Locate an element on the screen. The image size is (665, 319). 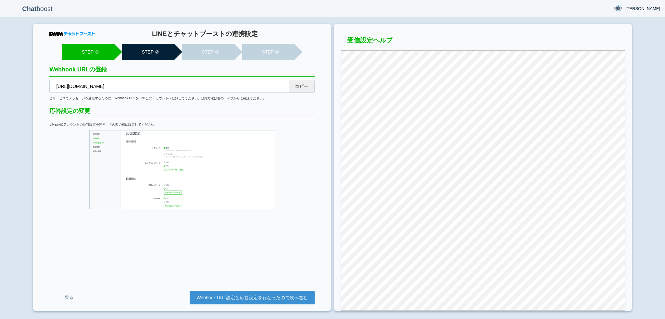
li: STEP ④ is located at coordinates (268, 52).